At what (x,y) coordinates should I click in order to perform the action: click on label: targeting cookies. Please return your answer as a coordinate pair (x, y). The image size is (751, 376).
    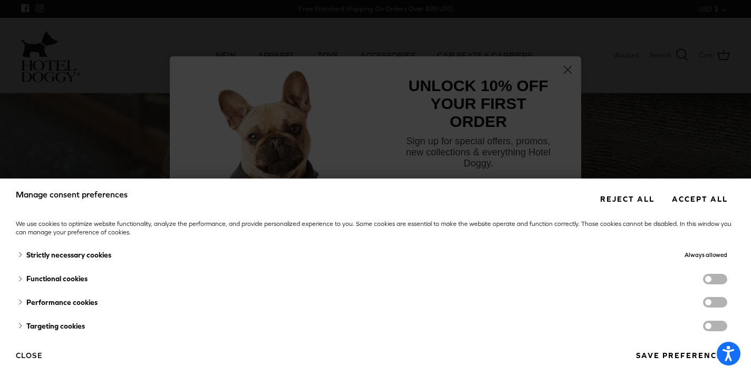
    Looking at the image, I should click on (715, 326).